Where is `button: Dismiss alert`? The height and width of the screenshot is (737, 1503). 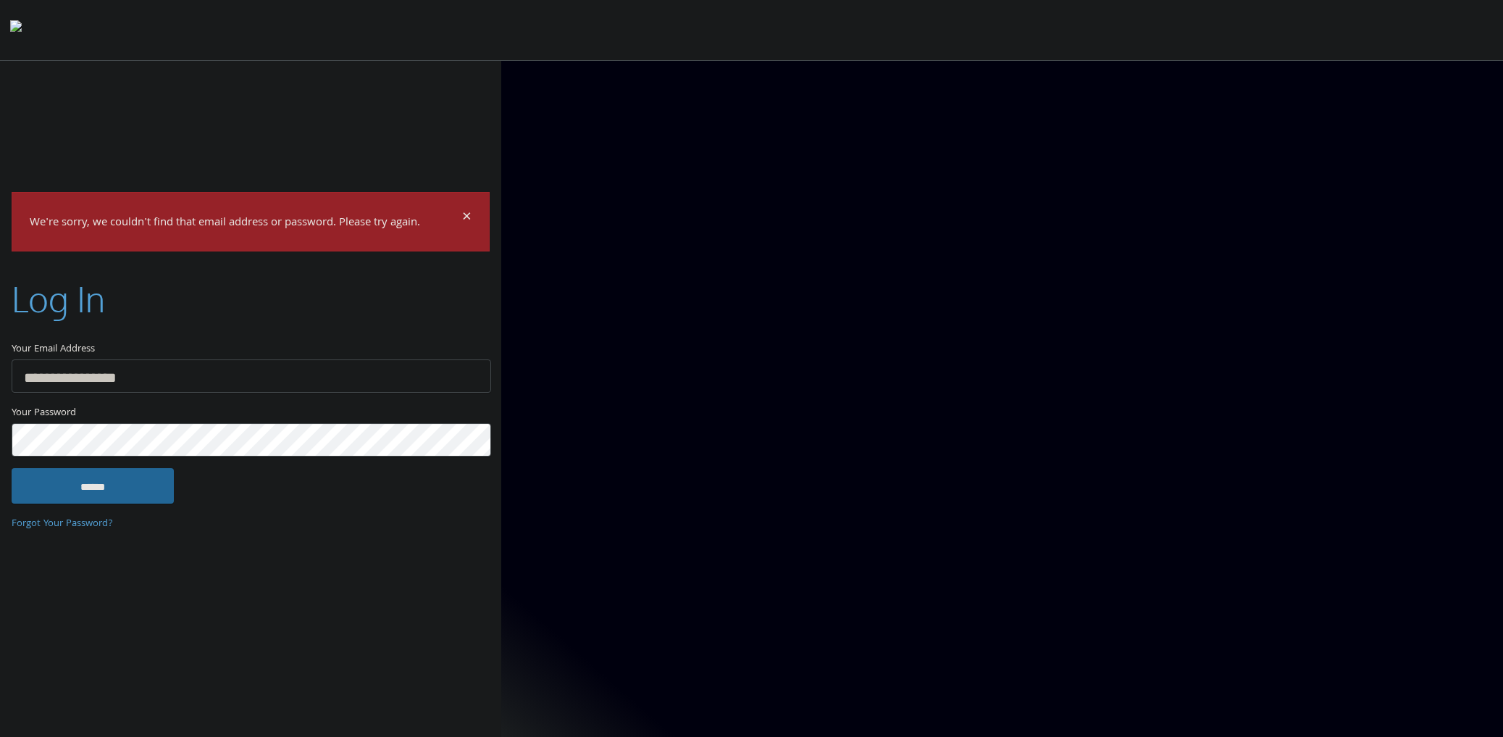
button: Dismiss alert is located at coordinates (466, 219).